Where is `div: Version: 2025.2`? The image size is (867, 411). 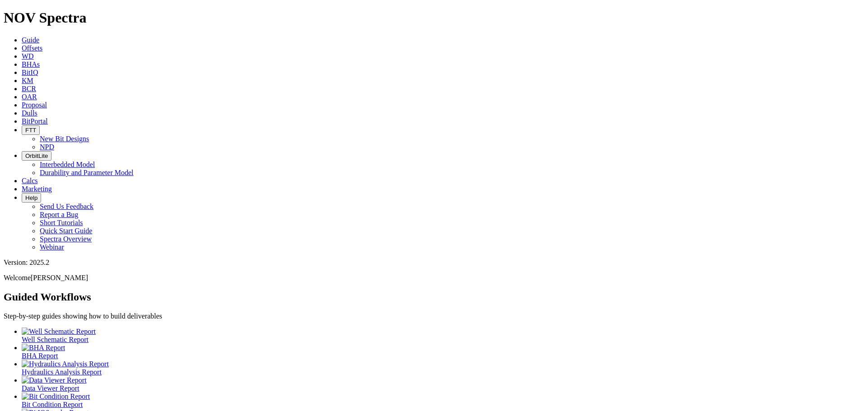 div: Version: 2025.2 is located at coordinates (433, 263).